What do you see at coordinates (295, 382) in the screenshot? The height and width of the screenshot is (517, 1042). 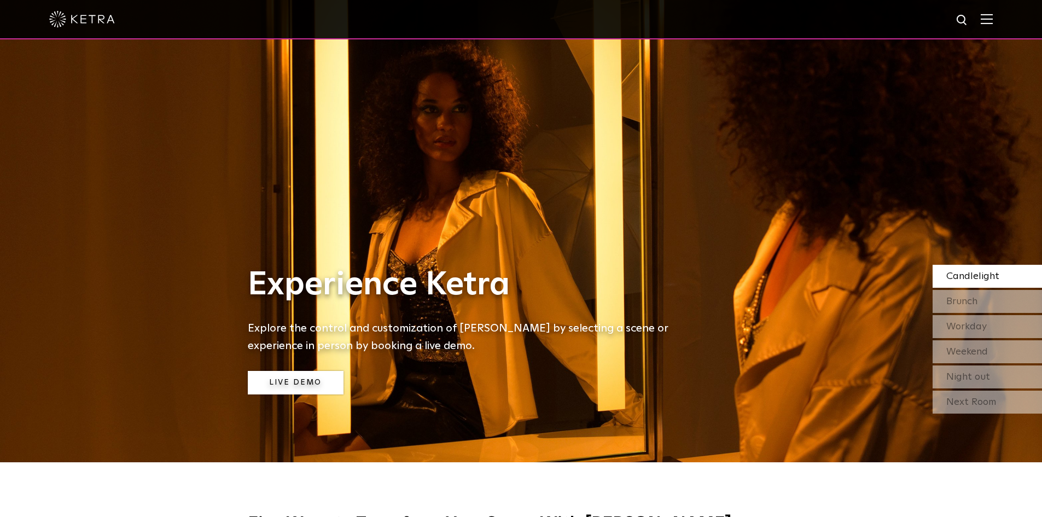 I see `a: Live Demo` at bounding box center [295, 382].